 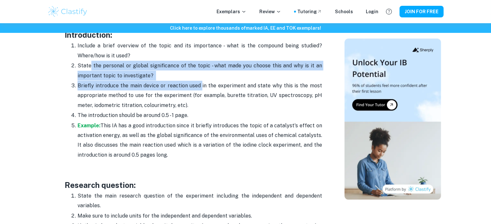 I want to click on a: JOIN FOR FREE, so click(x=421, y=12).